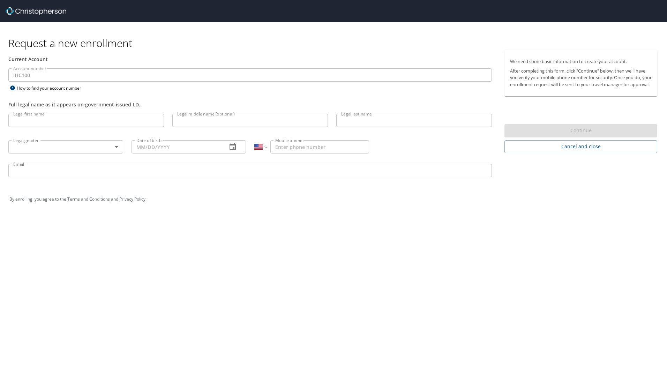  What do you see at coordinates (89, 199) in the screenshot?
I see `a: Terms and Conditions` at bounding box center [89, 199].